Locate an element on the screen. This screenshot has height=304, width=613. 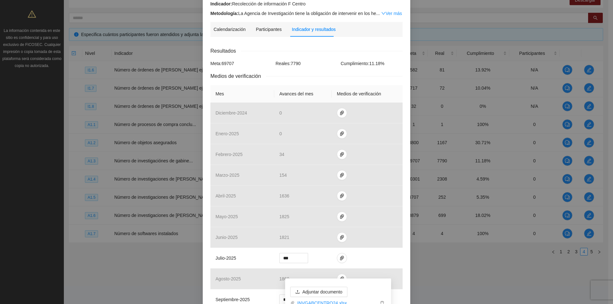
span: 1825 is located at coordinates (284, 217).